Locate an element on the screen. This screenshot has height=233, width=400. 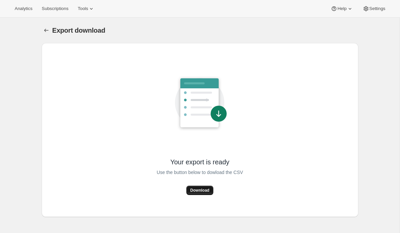
button: Analytics is located at coordinates (23, 9).